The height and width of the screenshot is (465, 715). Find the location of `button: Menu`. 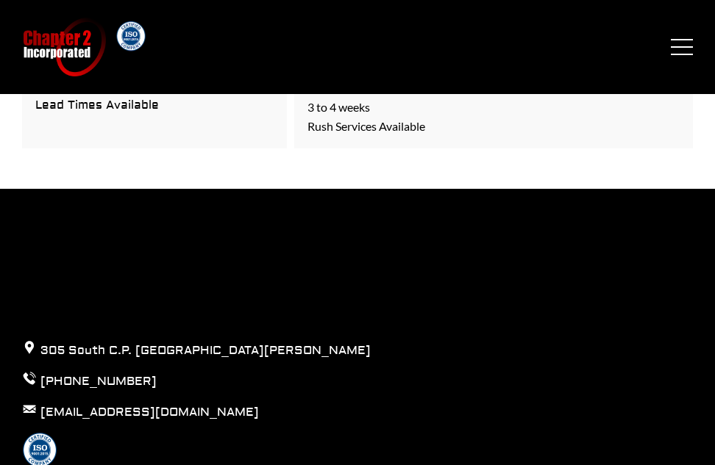

button: Menu is located at coordinates (682, 47).